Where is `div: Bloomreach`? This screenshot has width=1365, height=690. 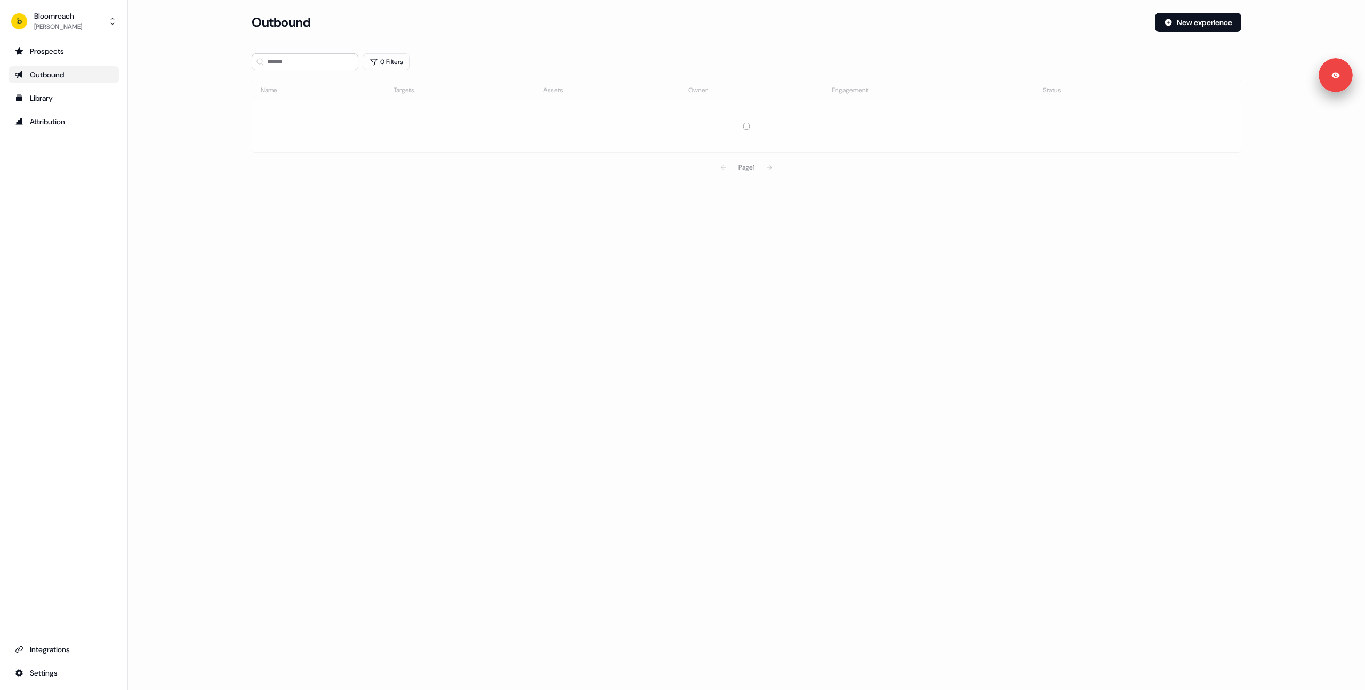 div: Bloomreach is located at coordinates (58, 16).